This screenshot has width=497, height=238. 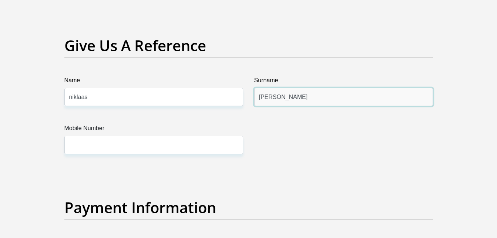 What do you see at coordinates (249, 46) in the screenshot?
I see `h2: Give Us A Reference` at bounding box center [249, 46].